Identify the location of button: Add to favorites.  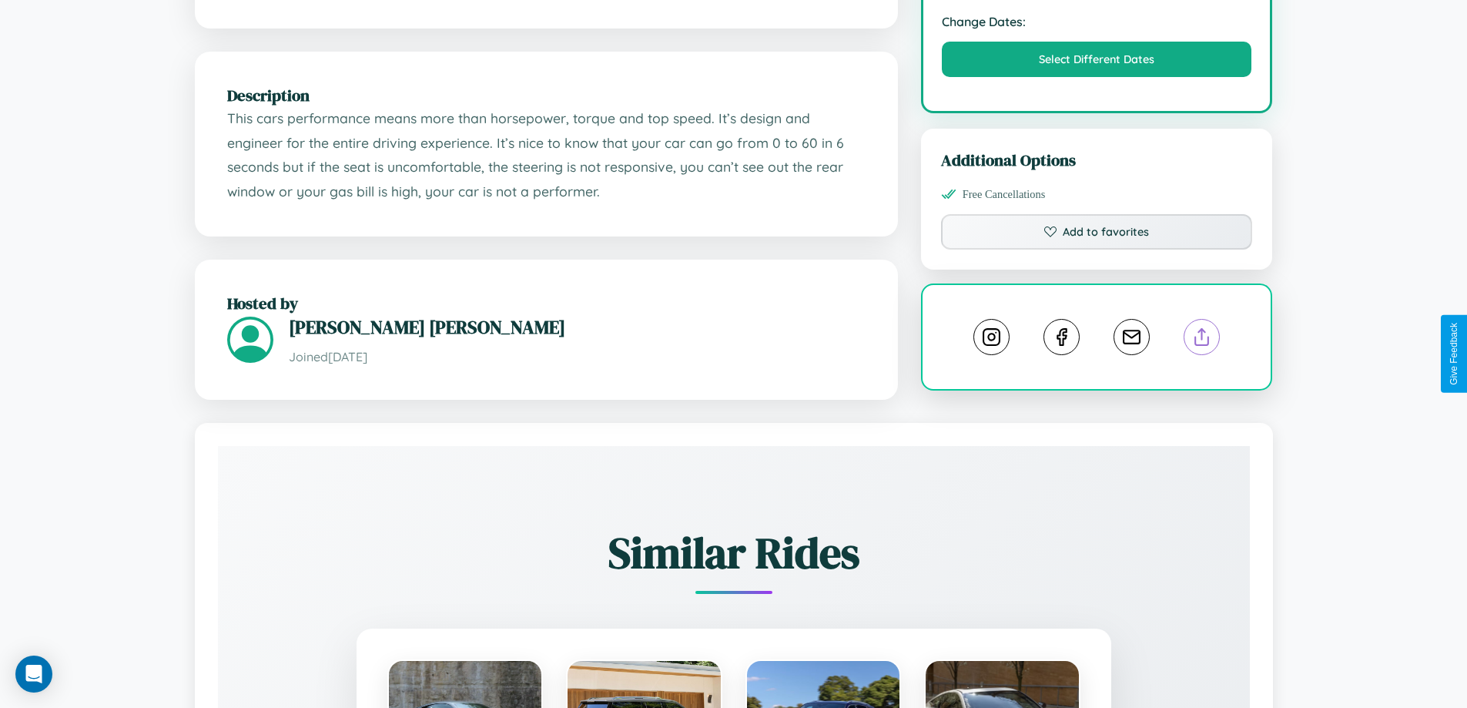
(1097, 232).